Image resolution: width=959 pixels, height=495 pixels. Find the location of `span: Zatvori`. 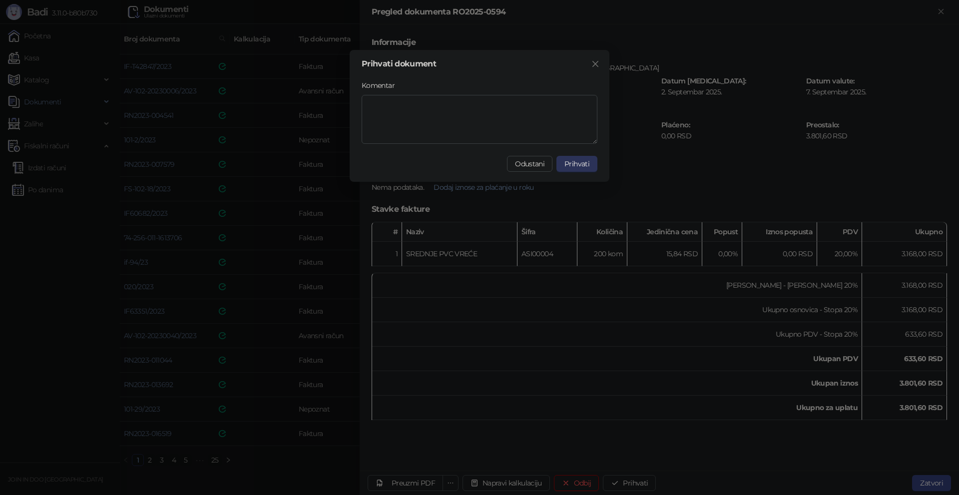

span: Zatvori is located at coordinates (596, 64).